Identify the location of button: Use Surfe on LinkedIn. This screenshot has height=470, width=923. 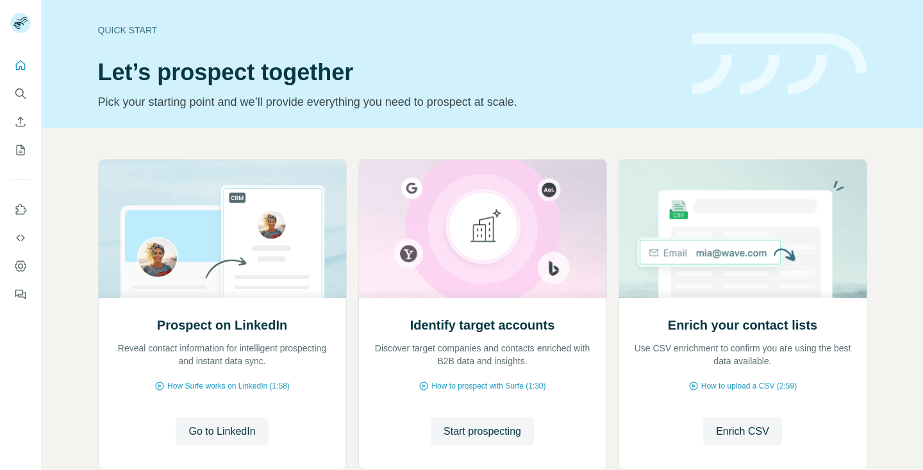
(21, 210).